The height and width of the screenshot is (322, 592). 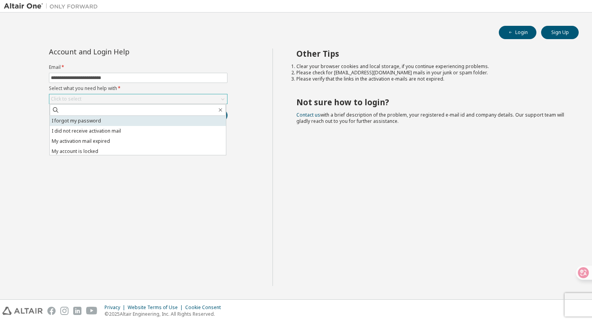 What do you see at coordinates (205, 308) in the screenshot?
I see `div: Cookie Consent` at bounding box center [205, 308].